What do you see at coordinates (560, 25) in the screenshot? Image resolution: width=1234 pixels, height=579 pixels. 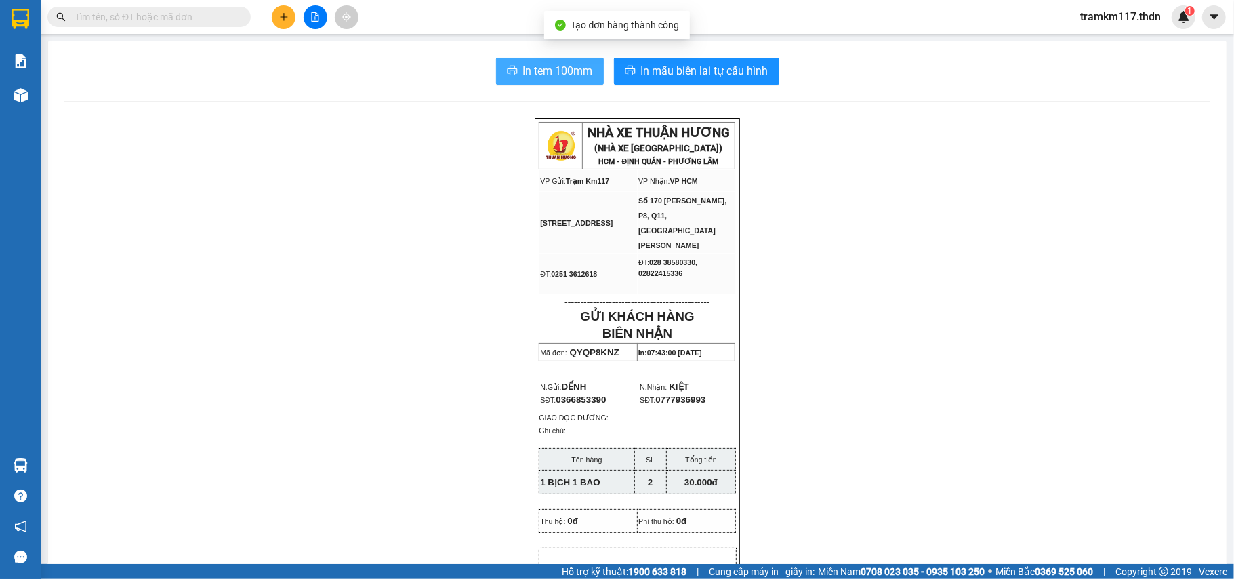 I see `span: check-circle` at bounding box center [560, 25].